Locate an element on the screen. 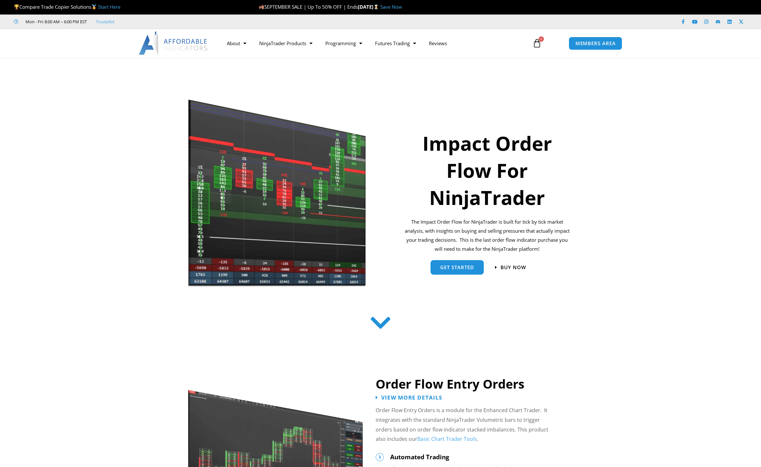 The width and height of the screenshot is (761, 467). a: 0 is located at coordinates (537, 43).